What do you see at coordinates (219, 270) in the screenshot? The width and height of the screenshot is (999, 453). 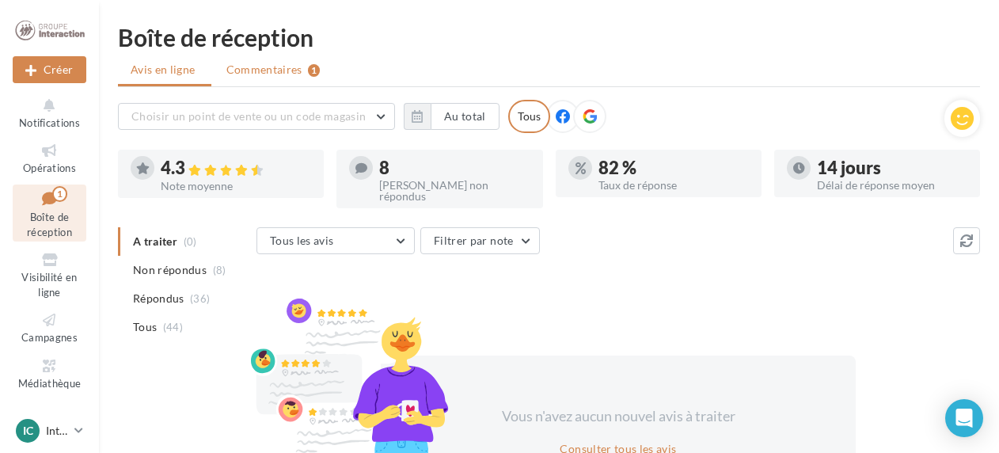 I see `span: (8)` at bounding box center [219, 270].